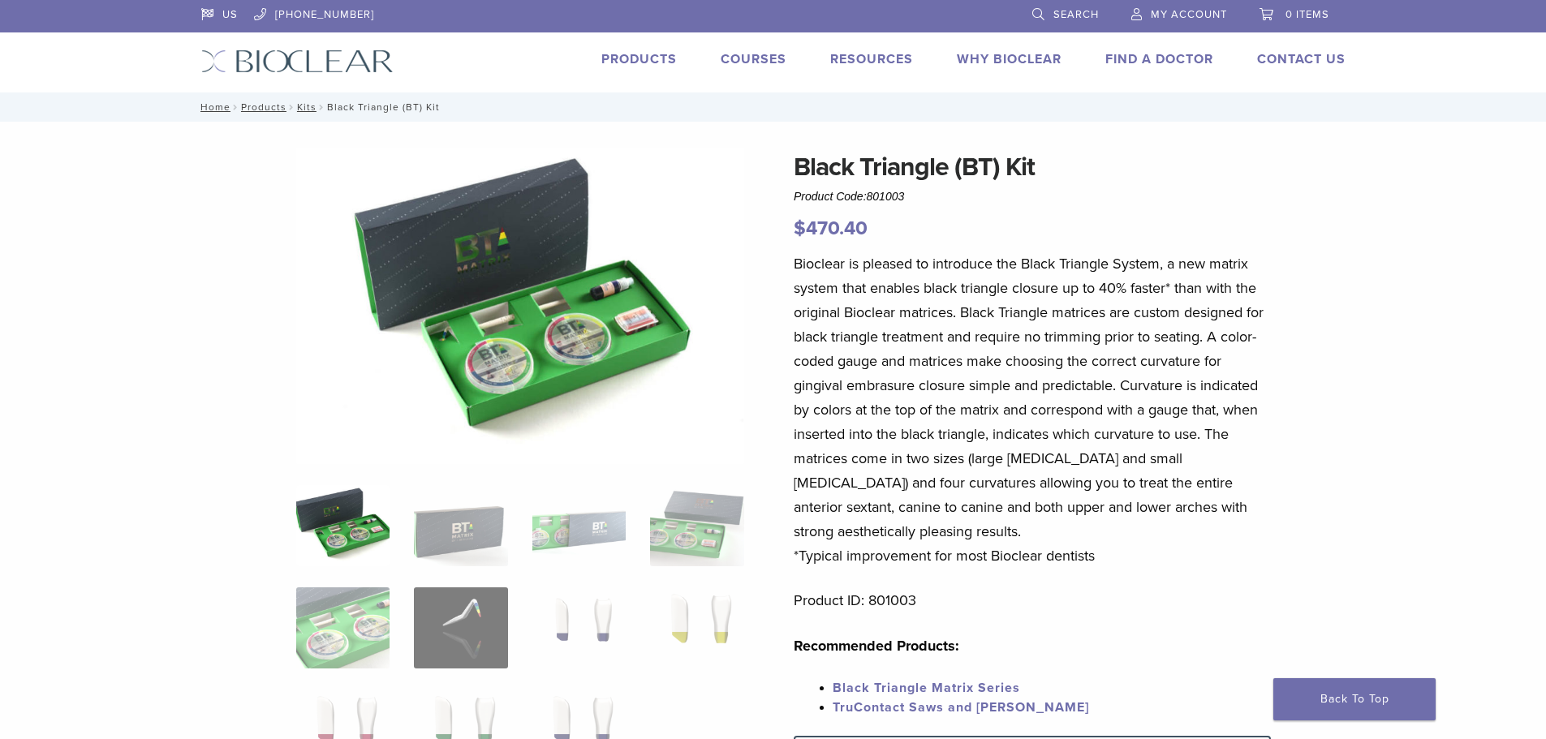 Image resolution: width=1546 pixels, height=739 pixels. Describe the element at coordinates (1189, 15) in the screenshot. I see `span: My Account` at that location.